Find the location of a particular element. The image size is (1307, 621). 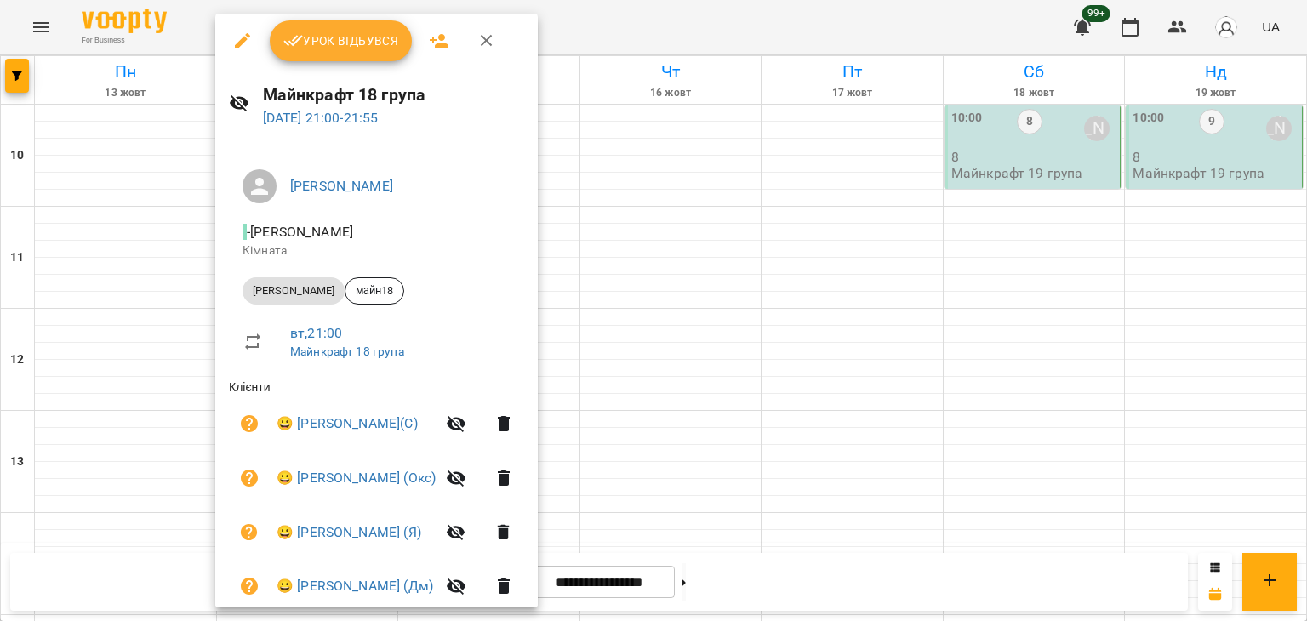

h6: Майнкрафт 18 група is located at coordinates (393, 94).